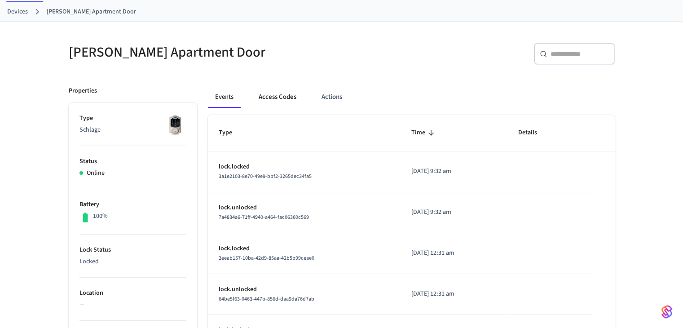 The height and width of the screenshot is (328, 683). Describe the element at coordinates (231, 132) in the screenshot. I see `span: Type` at that location.